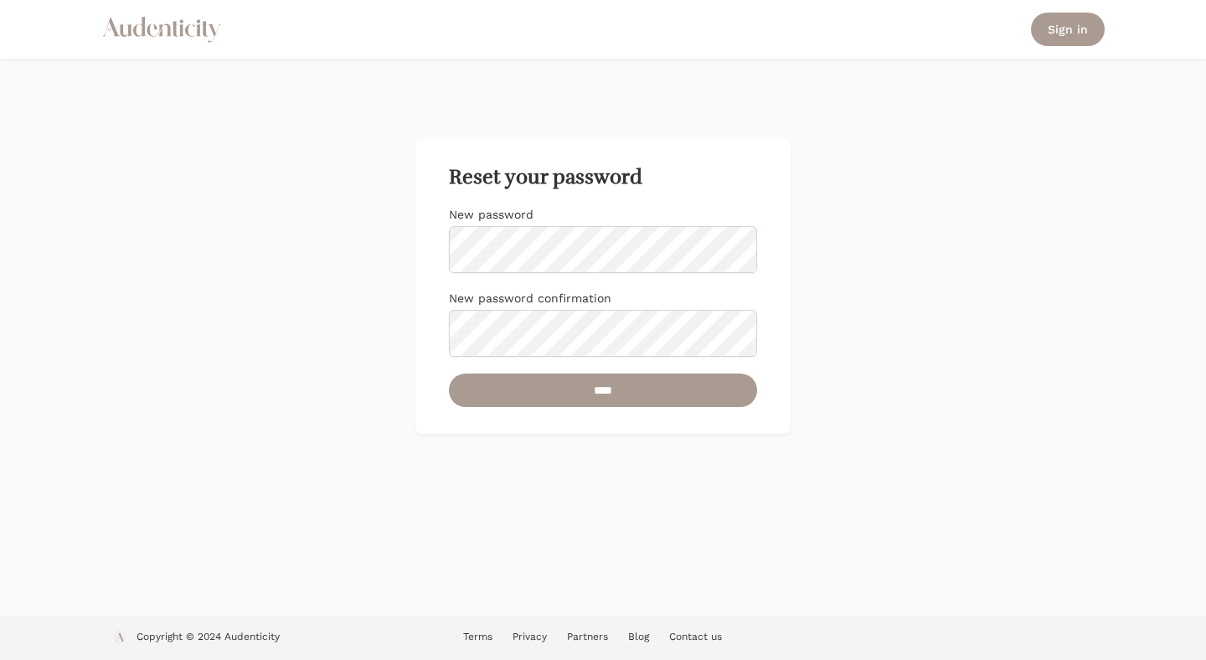 The height and width of the screenshot is (660, 1206). What do you see at coordinates (603, 178) in the screenshot?
I see `h2: Reset your password` at bounding box center [603, 178].